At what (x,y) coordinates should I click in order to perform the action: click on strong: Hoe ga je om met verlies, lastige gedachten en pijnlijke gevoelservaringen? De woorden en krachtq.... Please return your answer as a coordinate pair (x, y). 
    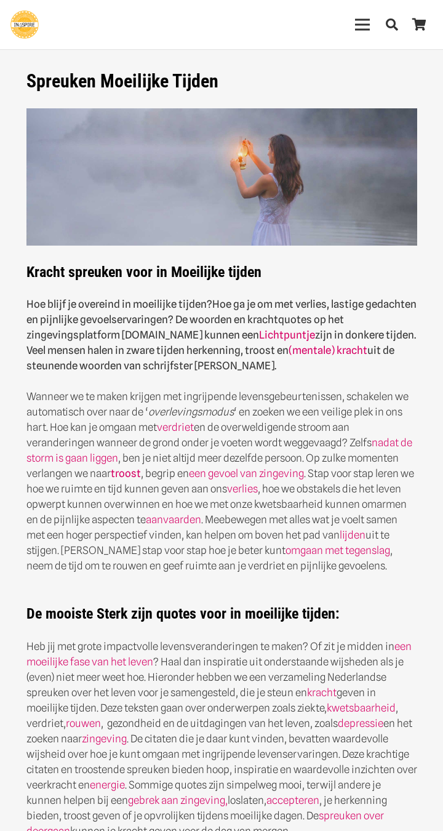
    Looking at the image, I should click on (222, 335).